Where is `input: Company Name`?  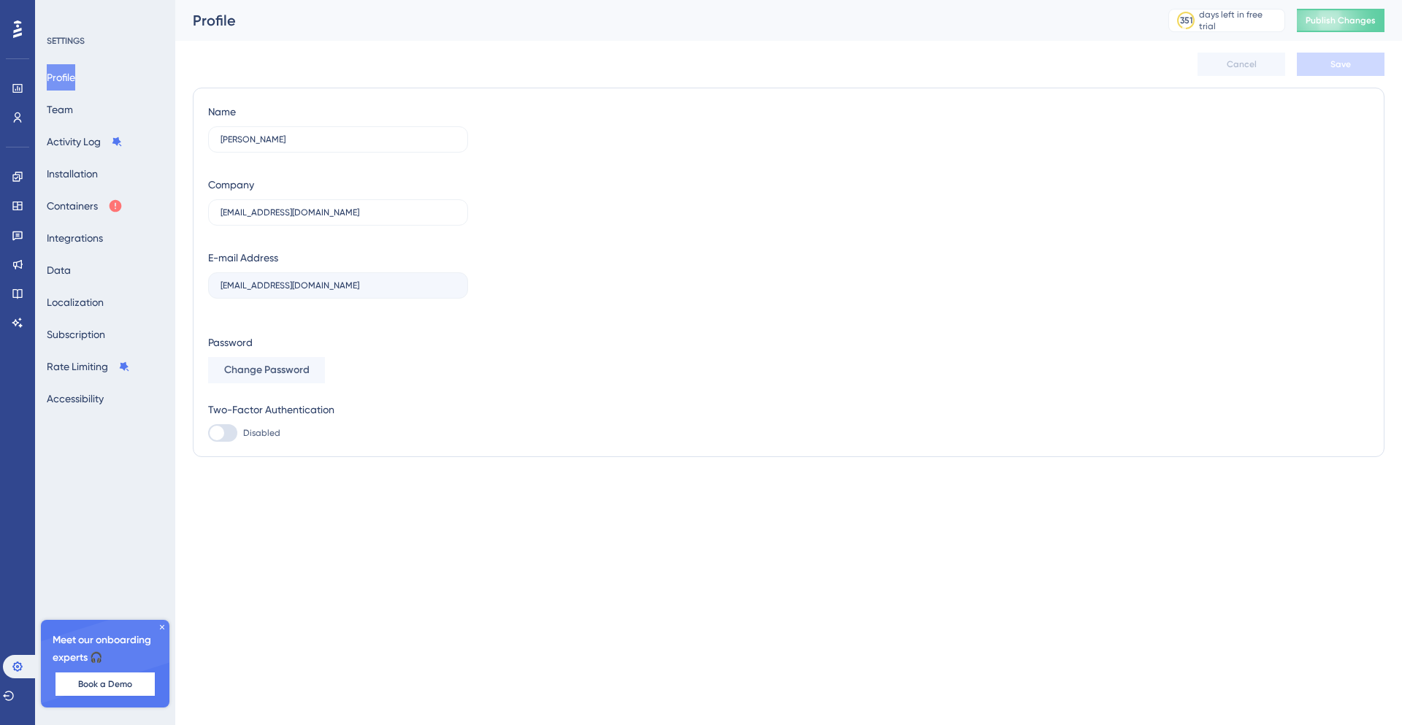
input: Company Name is located at coordinates (338, 212).